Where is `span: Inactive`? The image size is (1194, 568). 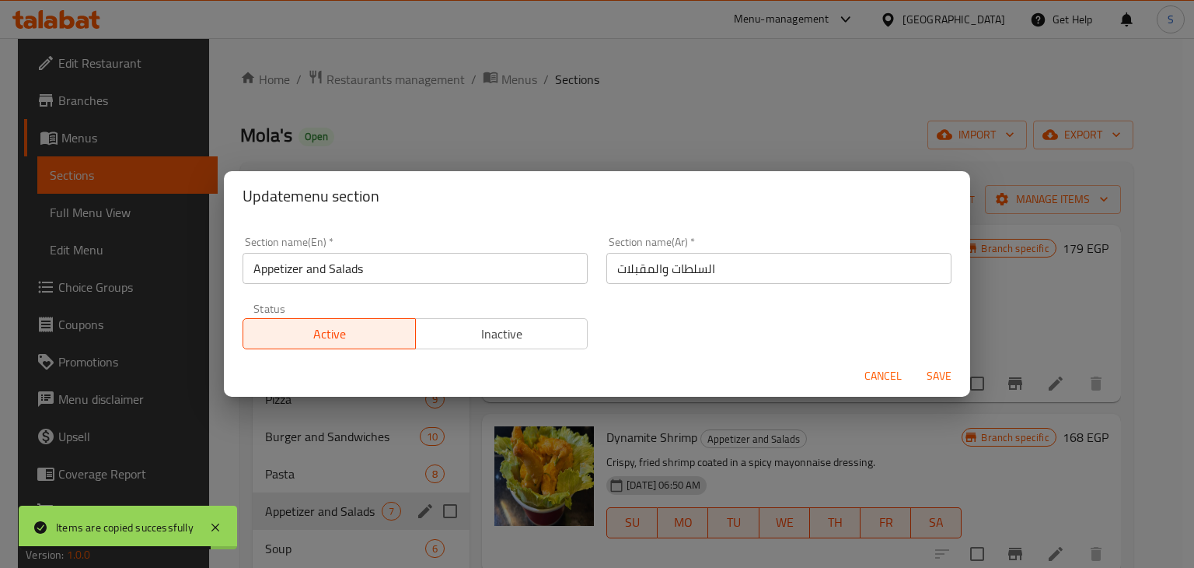
span: Inactive is located at coordinates (502, 334).